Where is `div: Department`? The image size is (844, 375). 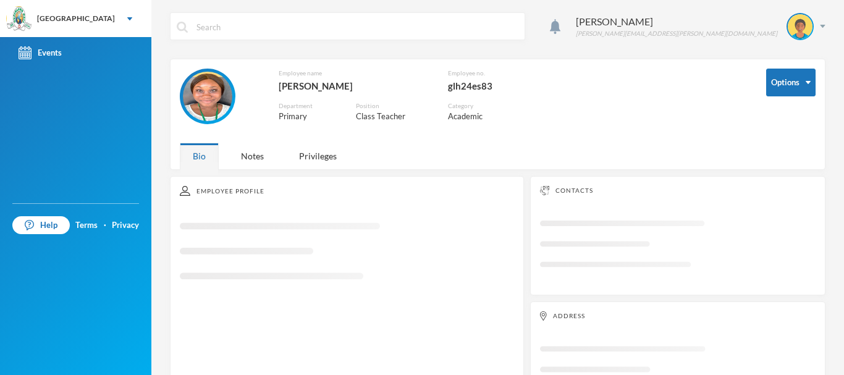
div: Department is located at coordinates (308, 106).